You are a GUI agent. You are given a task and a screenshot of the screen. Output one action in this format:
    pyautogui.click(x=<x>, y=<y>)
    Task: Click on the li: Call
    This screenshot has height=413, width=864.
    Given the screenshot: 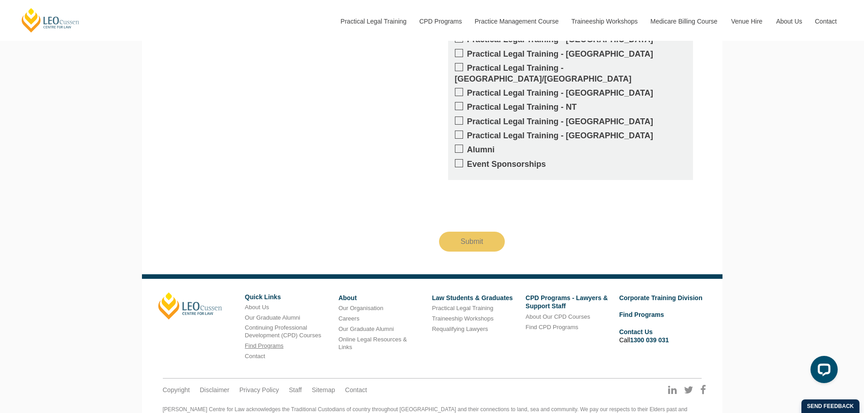 What is the action you would take?
    pyautogui.click(x=662, y=336)
    